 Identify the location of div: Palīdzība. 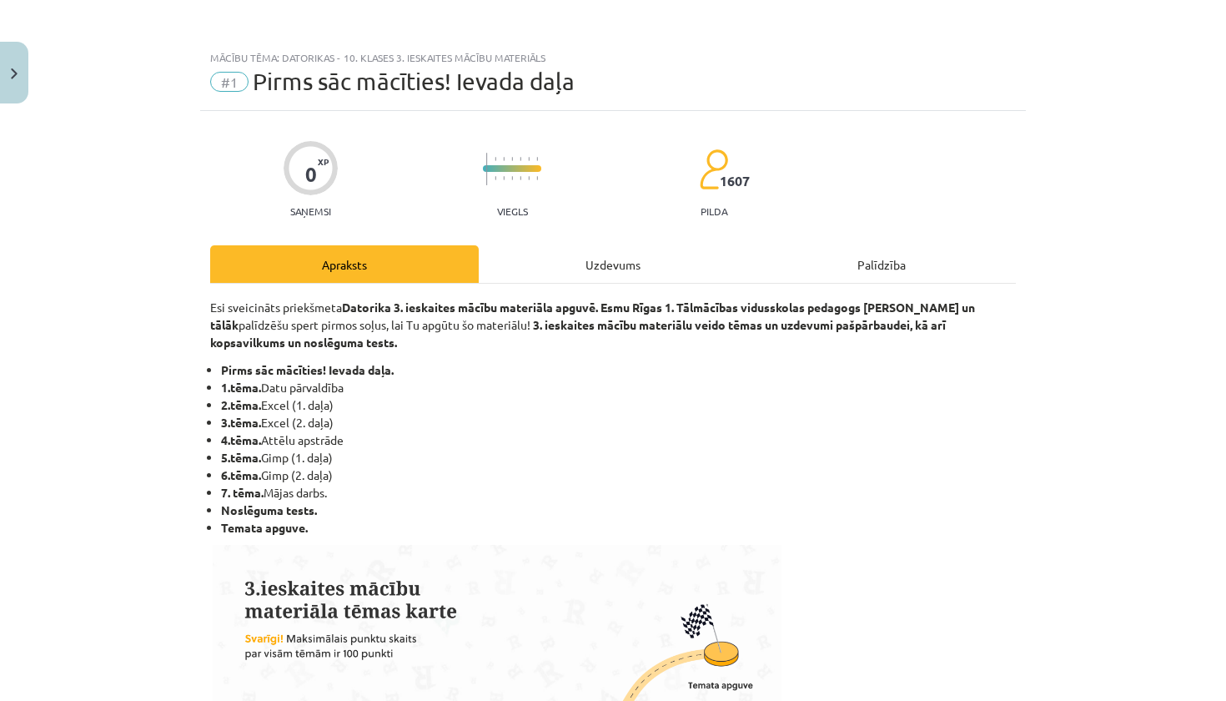
(882, 264).